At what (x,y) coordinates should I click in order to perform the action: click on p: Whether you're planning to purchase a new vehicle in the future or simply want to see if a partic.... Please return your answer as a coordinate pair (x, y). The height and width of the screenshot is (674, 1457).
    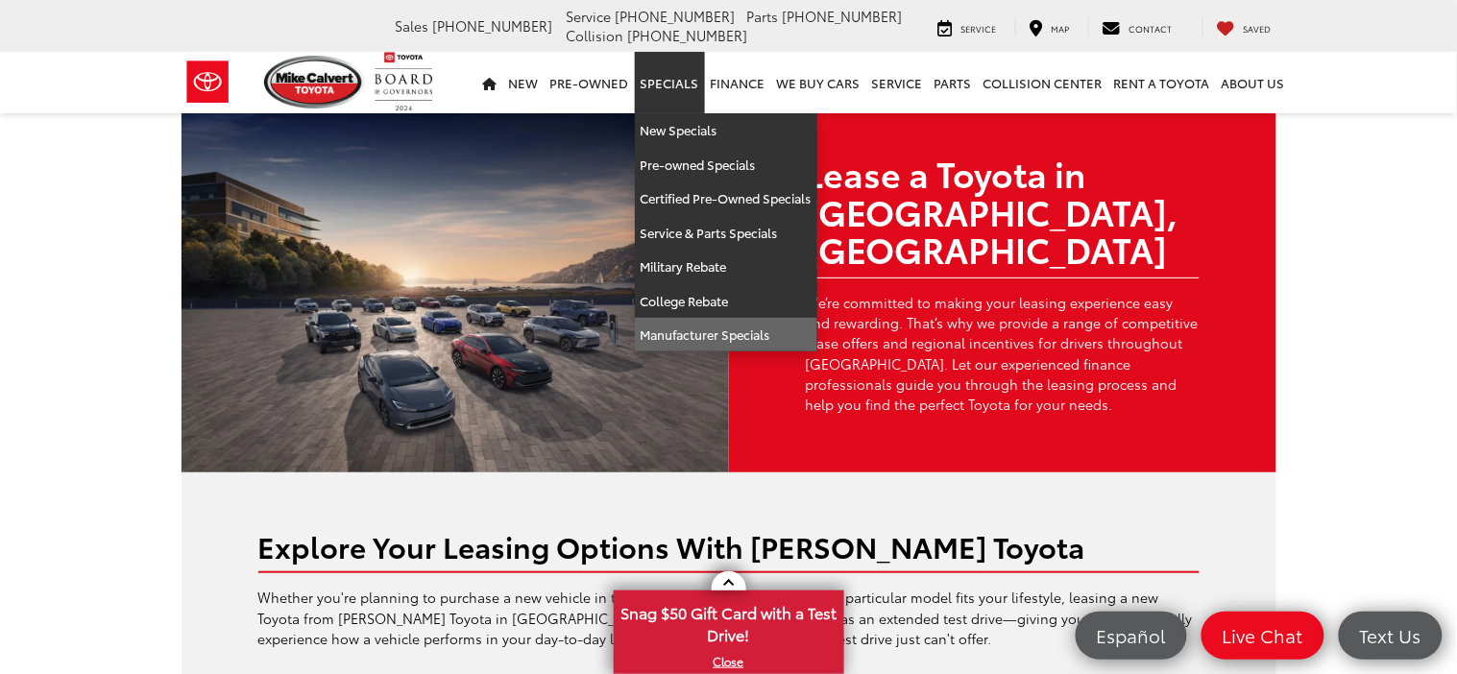
    Looking at the image, I should click on (729, 619).